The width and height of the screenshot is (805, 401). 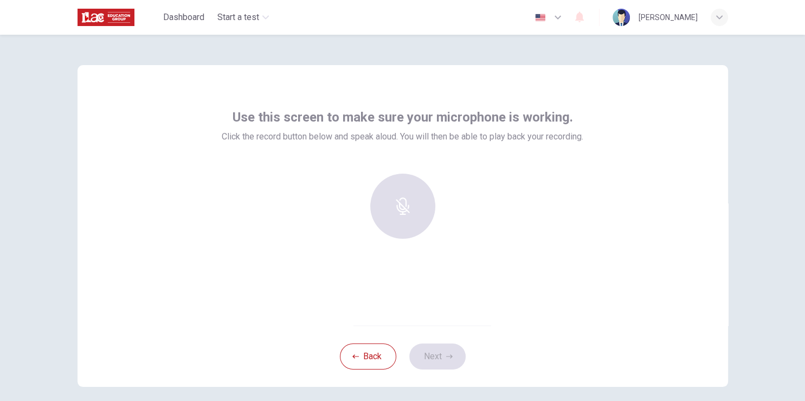 I want to click on img: Profile picture, so click(x=622, y=17).